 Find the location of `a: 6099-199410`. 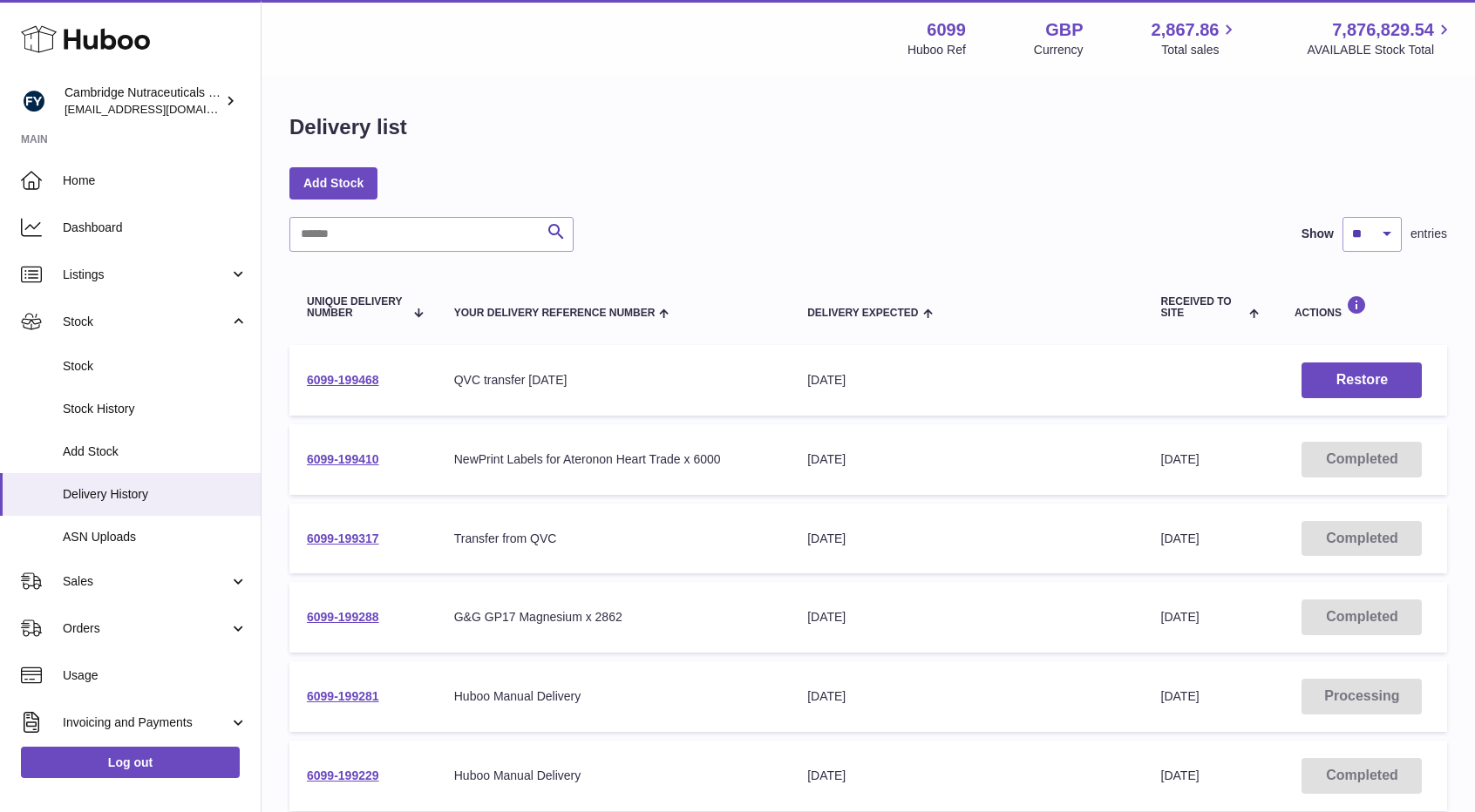

a: 6099-199410 is located at coordinates (342, 459).